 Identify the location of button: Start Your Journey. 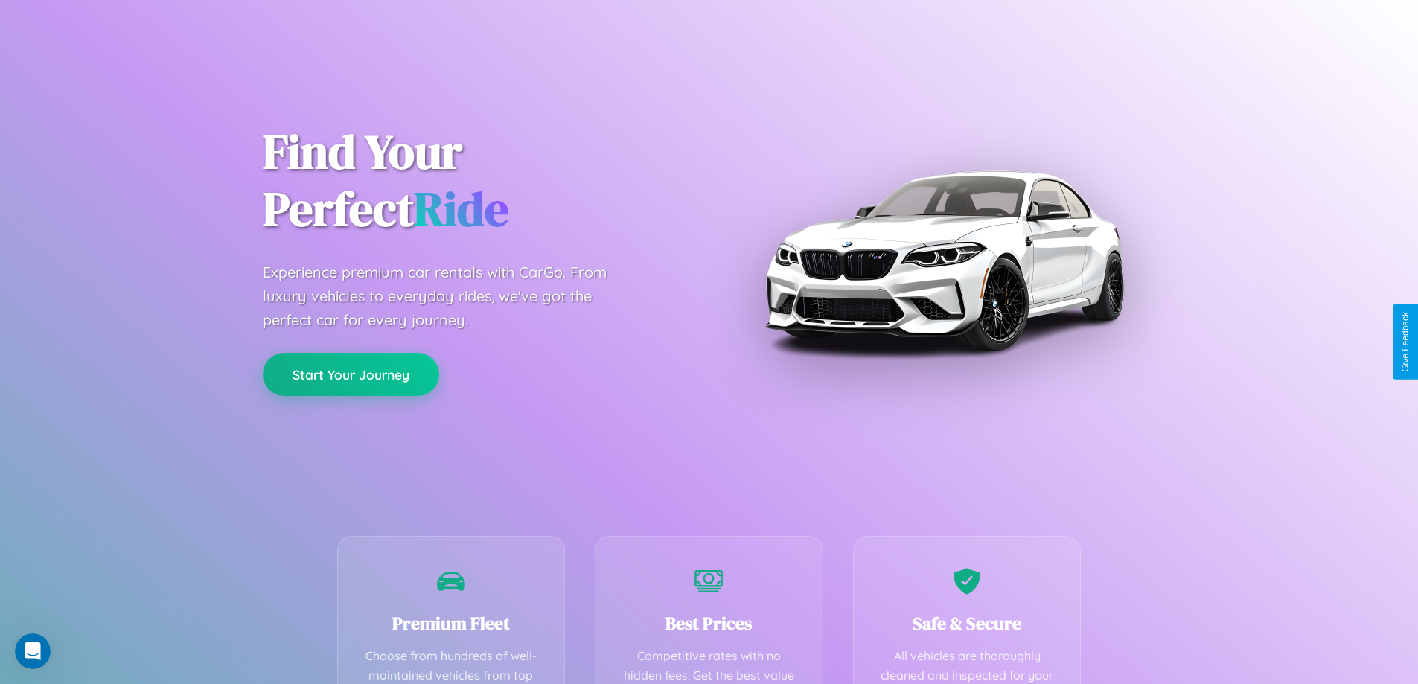
(351, 374).